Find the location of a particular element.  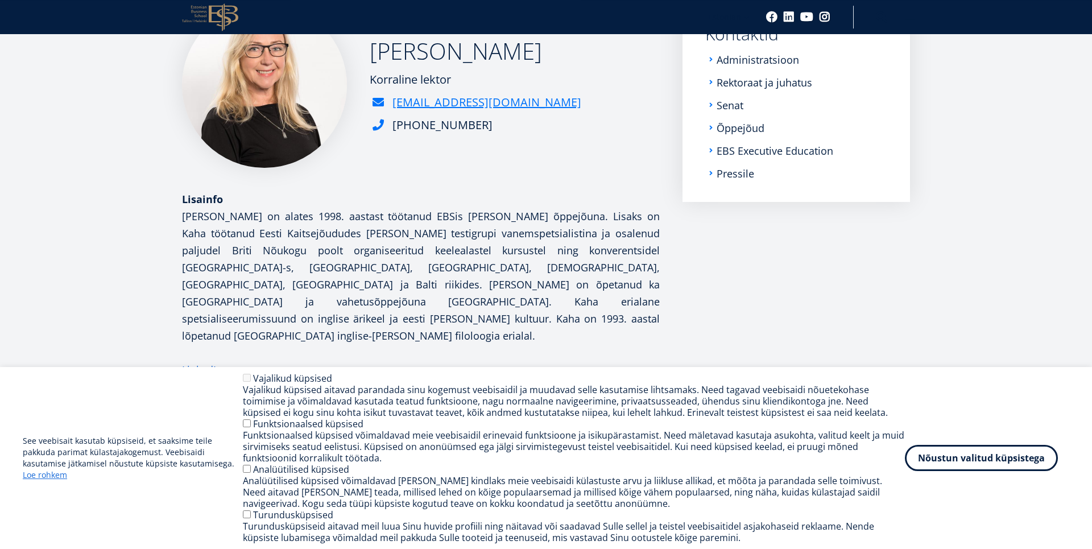

a: Youtube is located at coordinates (806, 17).